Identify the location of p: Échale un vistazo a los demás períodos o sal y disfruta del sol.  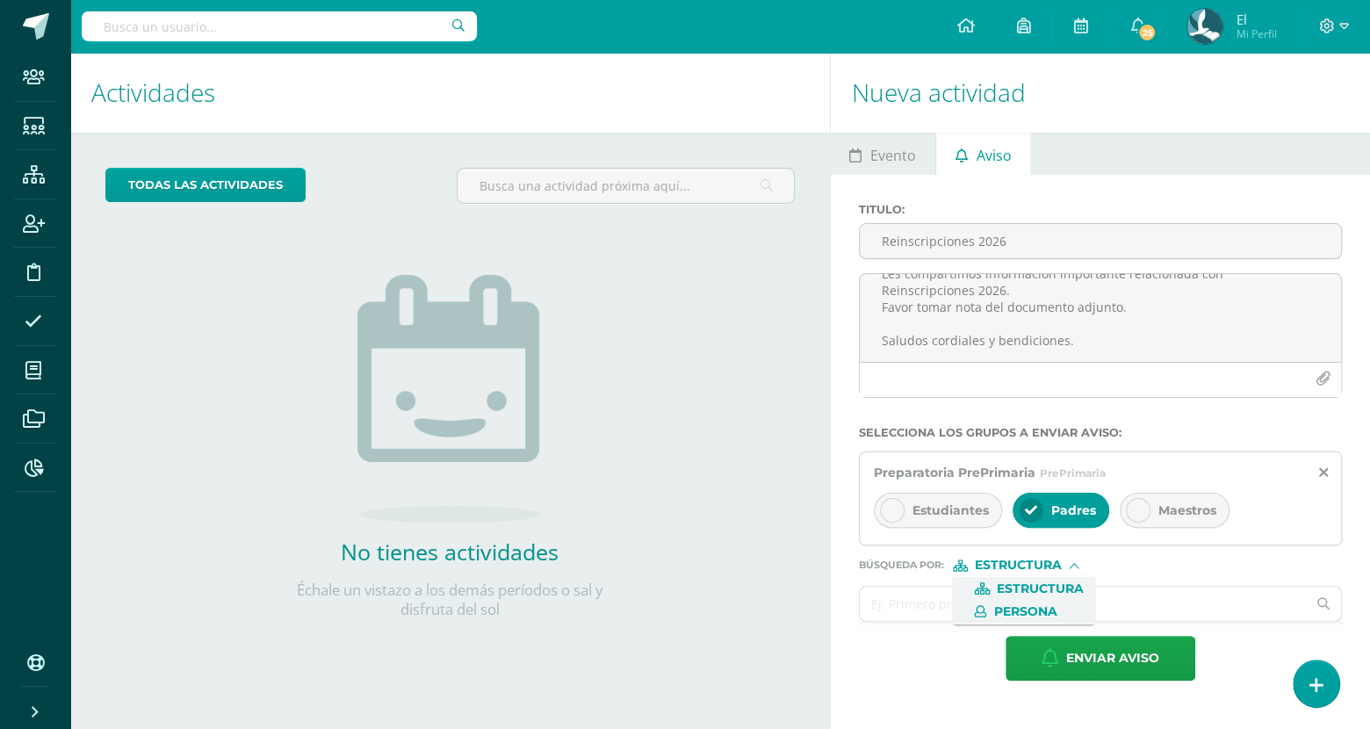
(450, 600).